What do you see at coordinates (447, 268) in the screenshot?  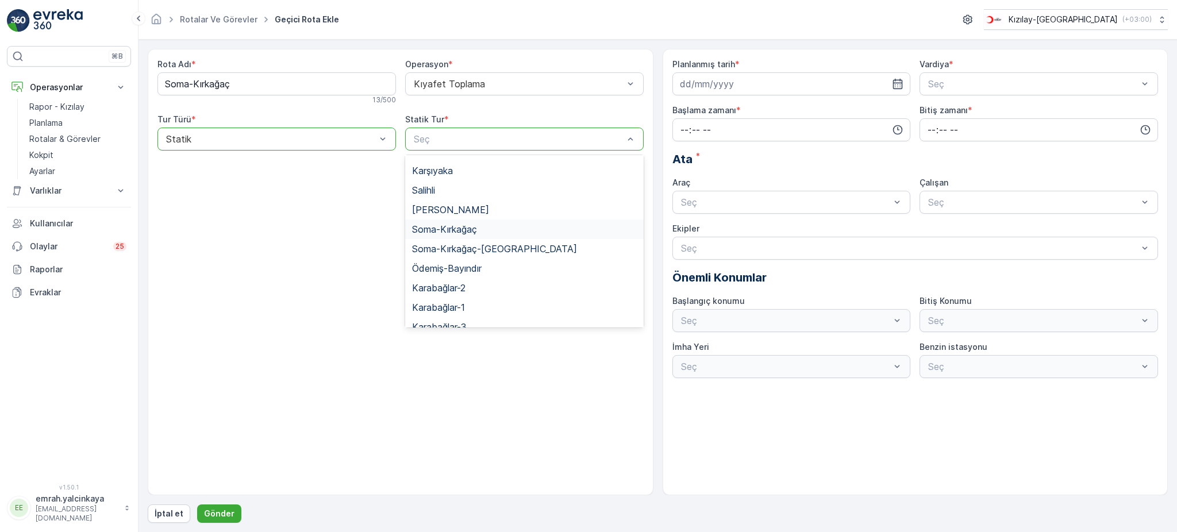 I see `span: Ödemiş-Bayındır` at bounding box center [447, 268].